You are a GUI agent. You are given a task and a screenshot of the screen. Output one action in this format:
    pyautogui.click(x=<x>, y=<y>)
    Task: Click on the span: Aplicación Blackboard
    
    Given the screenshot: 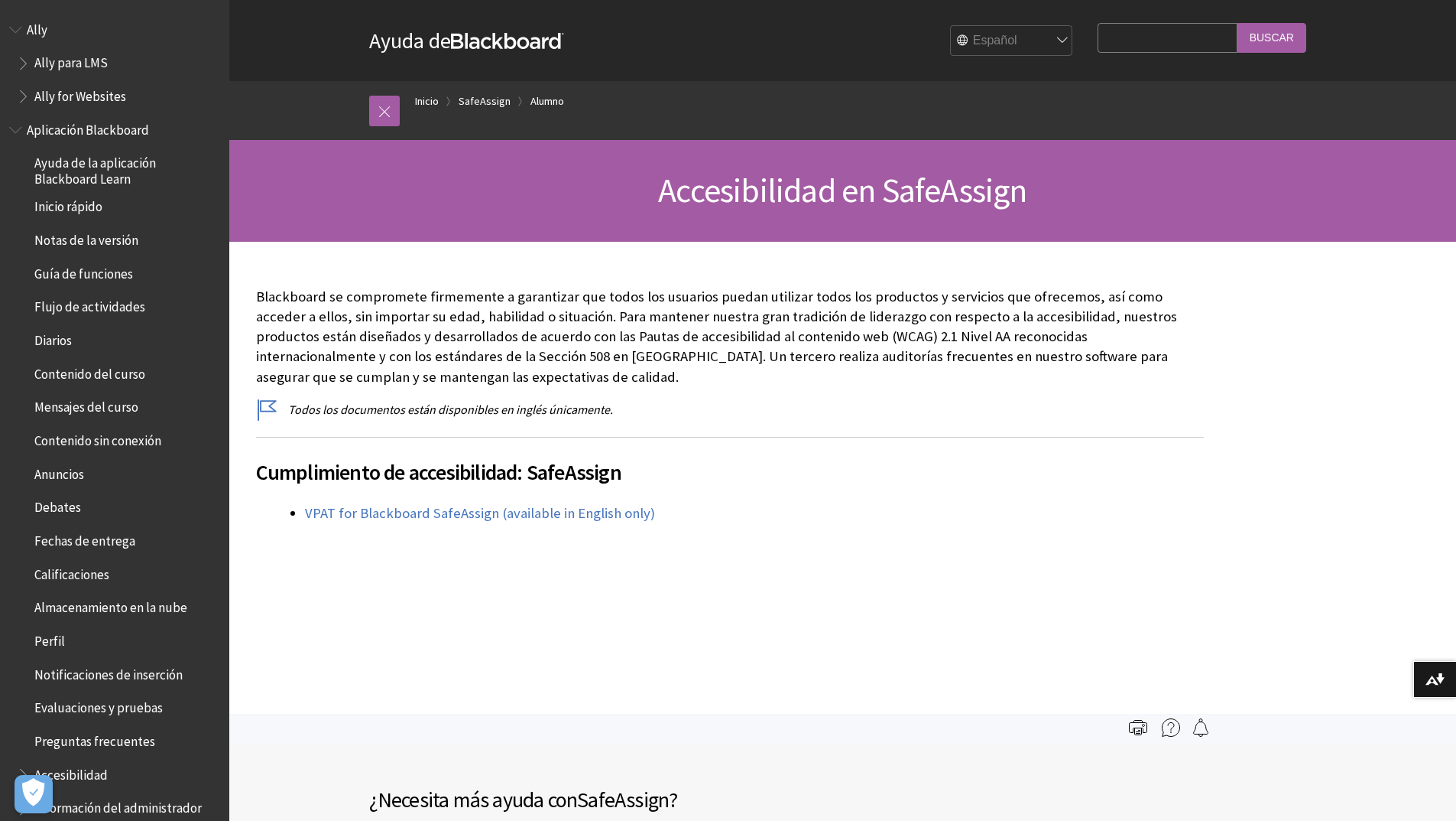 What is the action you would take?
    pyautogui.click(x=88, y=127)
    